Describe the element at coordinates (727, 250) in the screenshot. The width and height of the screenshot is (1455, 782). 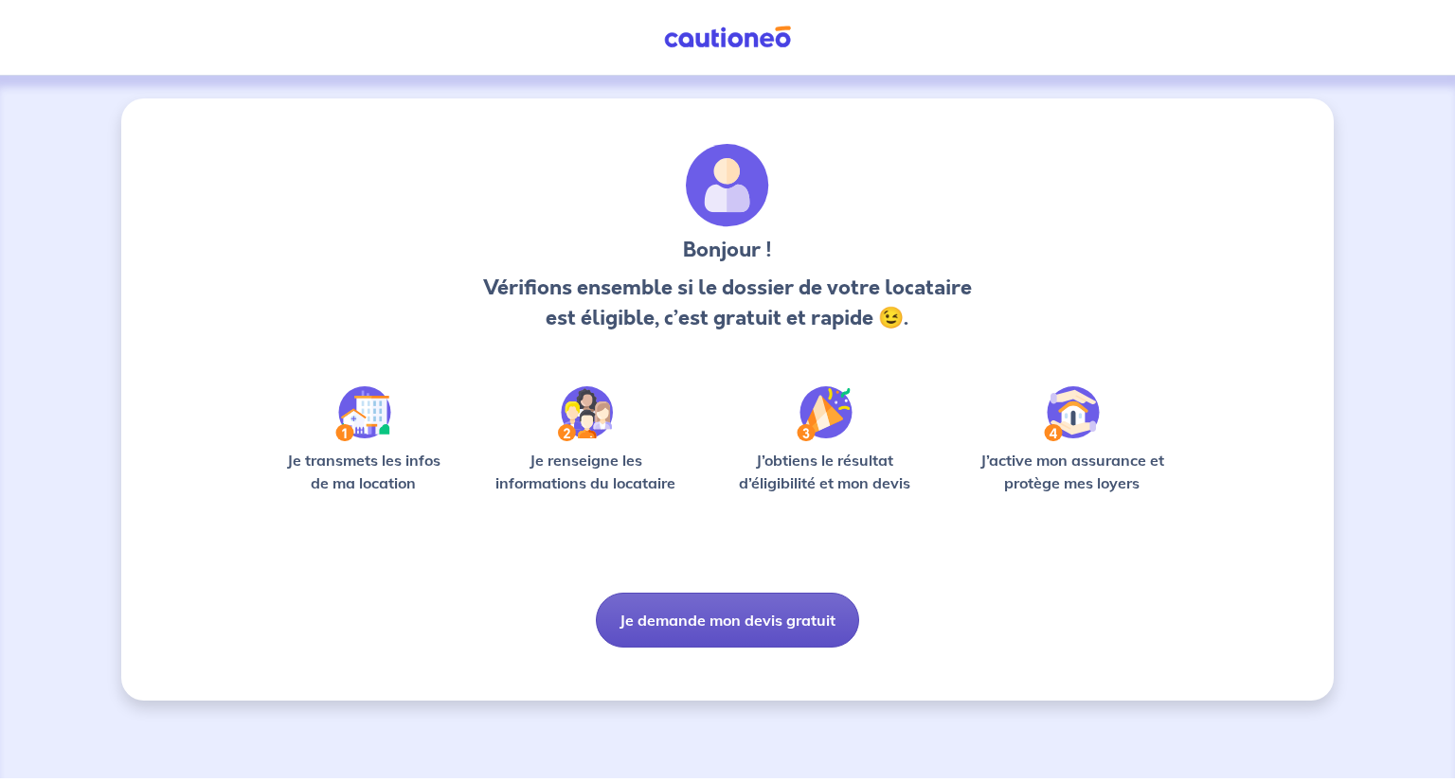
I see `h3: Bonjour !` at that location.